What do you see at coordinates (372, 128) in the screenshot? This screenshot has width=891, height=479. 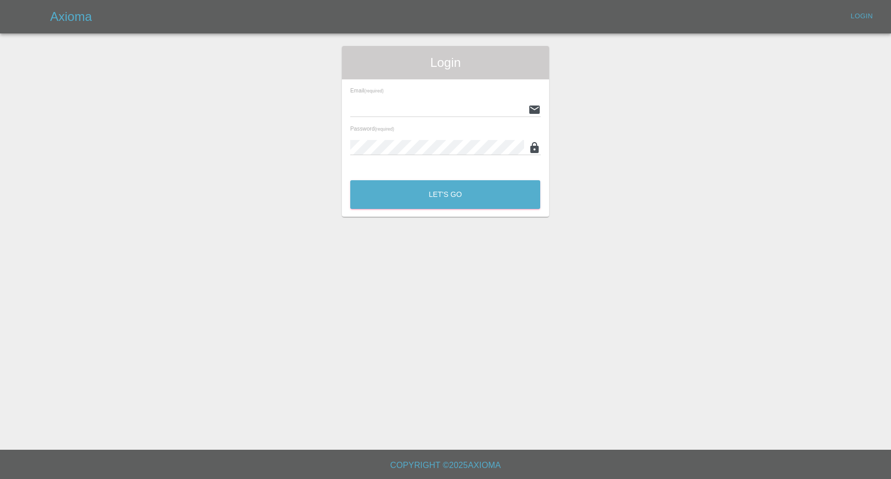 I see `span: Password` at bounding box center [372, 128].